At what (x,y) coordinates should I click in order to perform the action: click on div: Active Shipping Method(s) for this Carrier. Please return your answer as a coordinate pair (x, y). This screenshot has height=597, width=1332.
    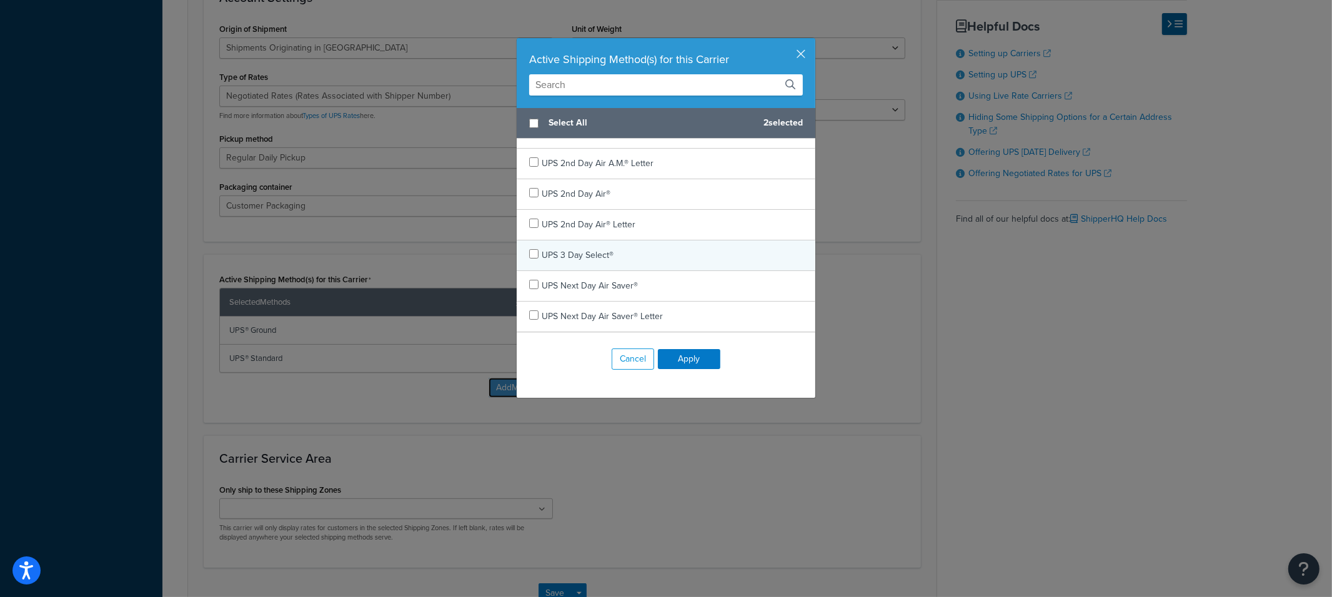
    Looking at the image, I should click on (666, 59).